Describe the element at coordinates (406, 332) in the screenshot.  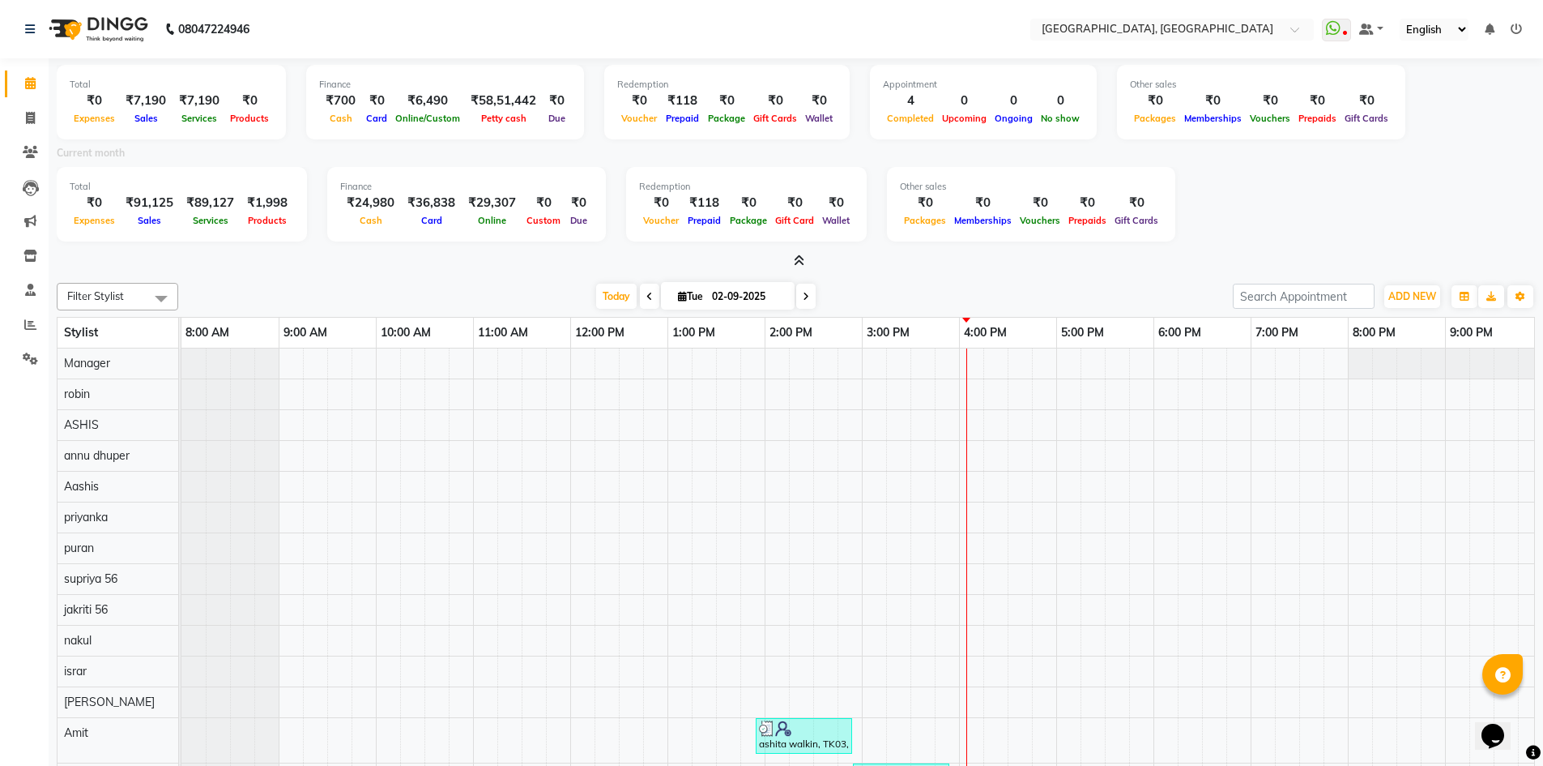
I see `a: 10:00 AM` at that location.